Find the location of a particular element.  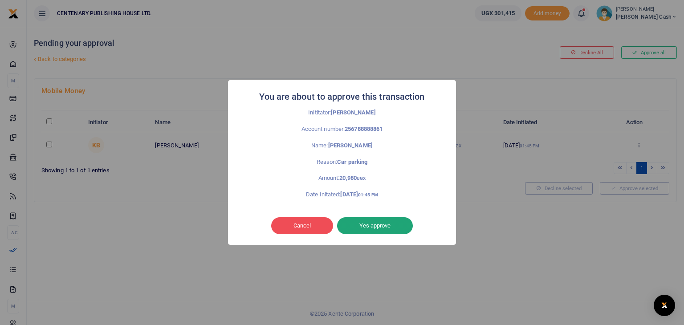

small: 01:45 PM is located at coordinates (368, 195).